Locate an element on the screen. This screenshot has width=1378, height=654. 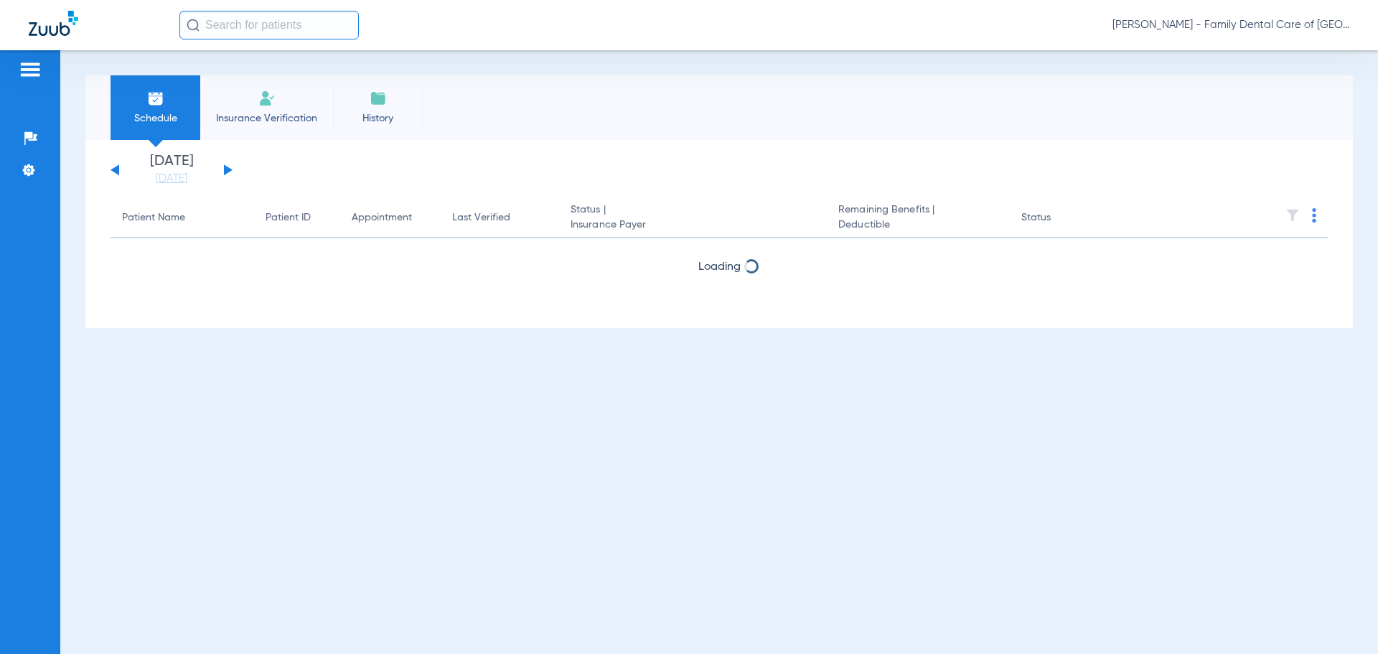
span: Insurance Payer is located at coordinates (692, 225).